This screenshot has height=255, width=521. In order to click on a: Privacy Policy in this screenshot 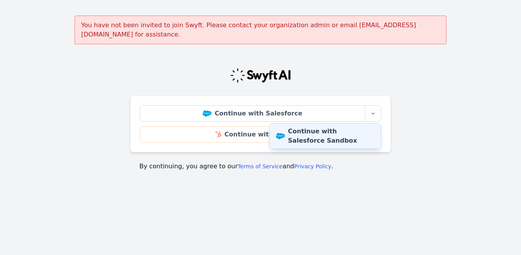, I will do `click(313, 166)`.